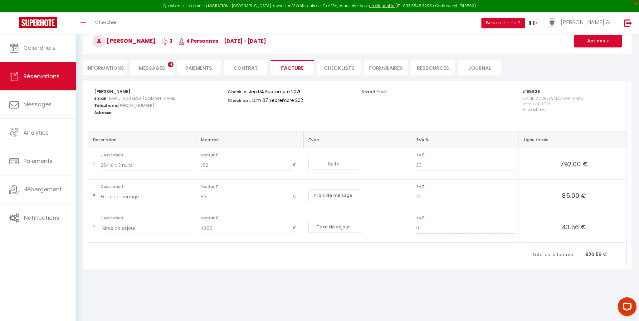 Image resolution: width=639 pixels, height=321 pixels. I want to click on button: Actions, so click(598, 41).